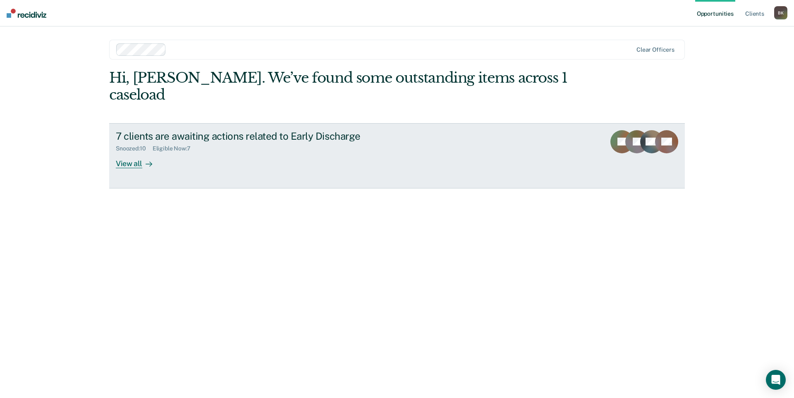  Describe the element at coordinates (781, 13) in the screenshot. I see `div: B K` at that location.